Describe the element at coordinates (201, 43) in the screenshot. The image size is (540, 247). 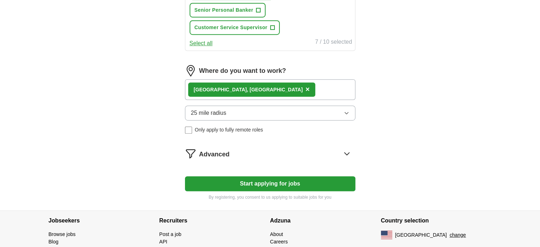
I see `button: Select all` at that location.